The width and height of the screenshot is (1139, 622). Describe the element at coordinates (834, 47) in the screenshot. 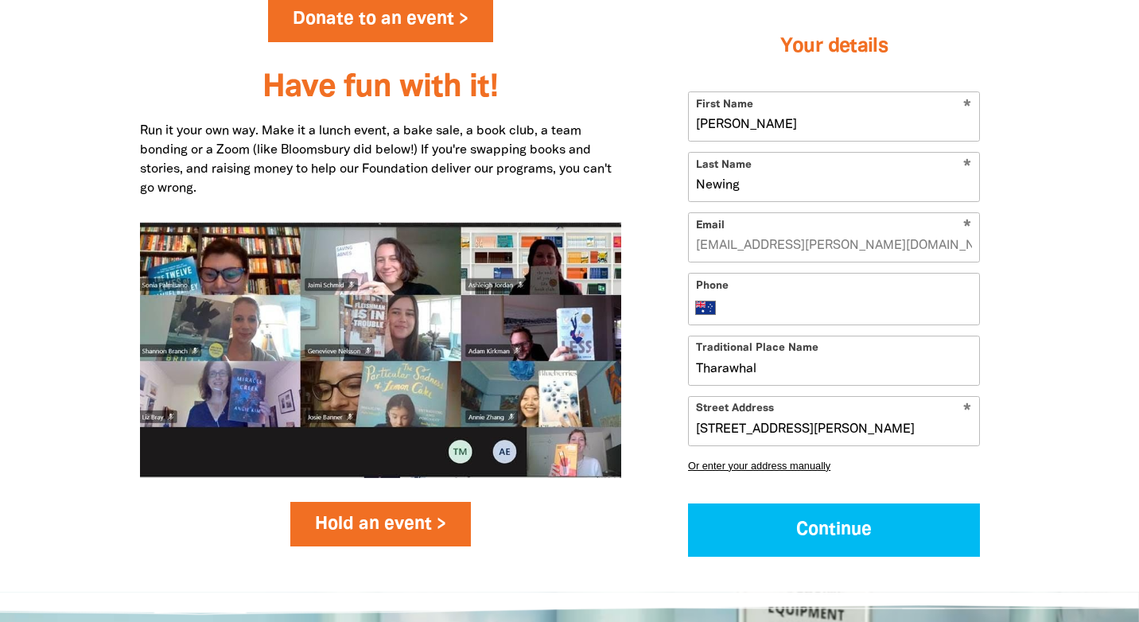

I see `h3: Your details` at that location.